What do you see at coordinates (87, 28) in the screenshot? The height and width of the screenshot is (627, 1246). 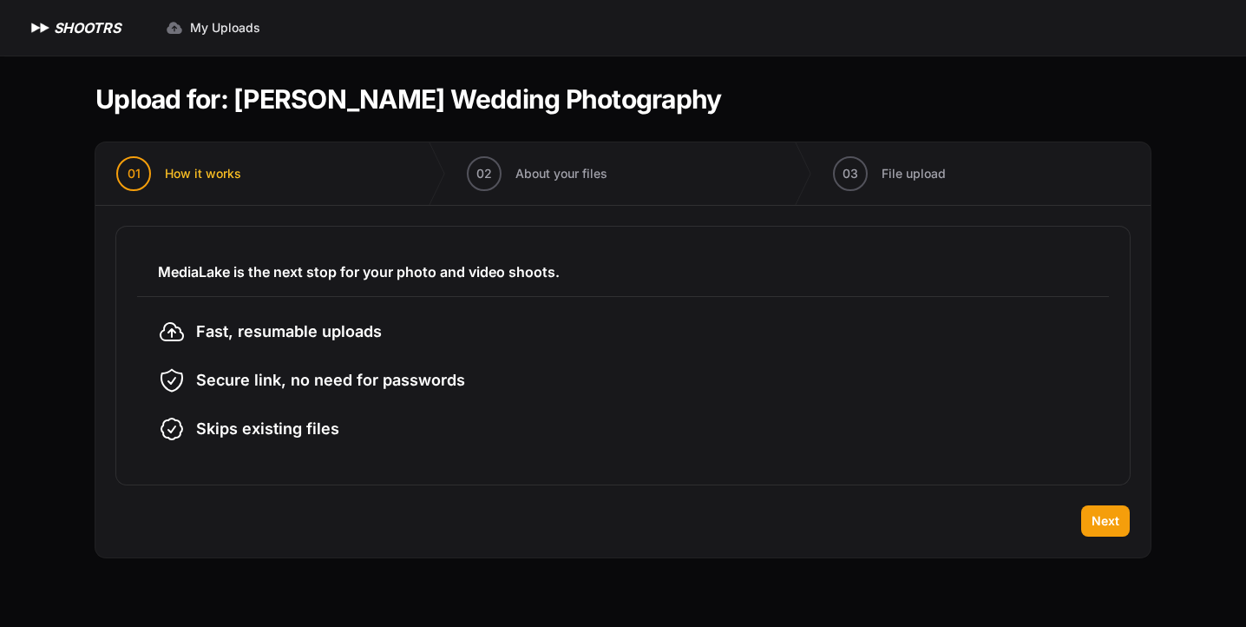 I see `h1: SHOOTRS` at bounding box center [87, 28].